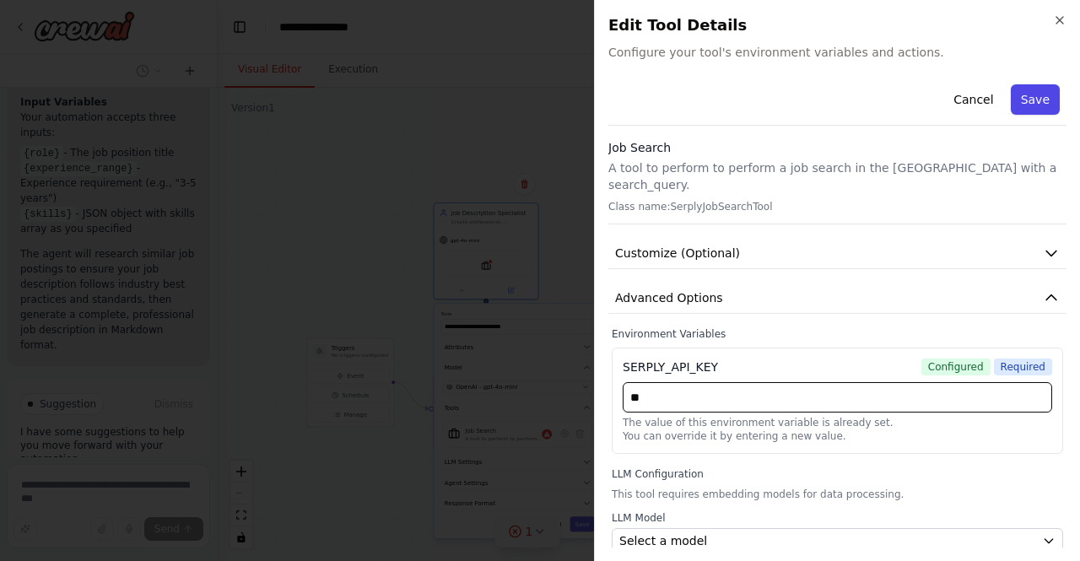 Image resolution: width=1080 pixels, height=561 pixels. What do you see at coordinates (956, 367) in the screenshot?
I see `span: Configured` at bounding box center [956, 367].